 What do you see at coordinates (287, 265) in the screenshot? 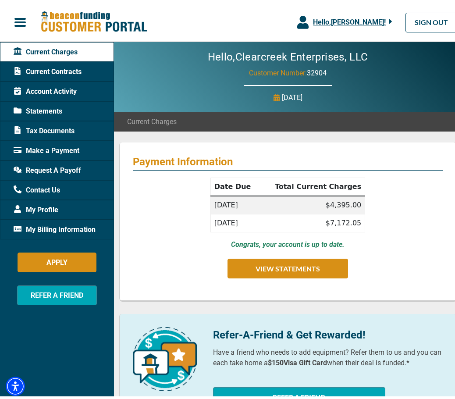
I see `button: VIEW STATEMENTS` at bounding box center [287, 265].